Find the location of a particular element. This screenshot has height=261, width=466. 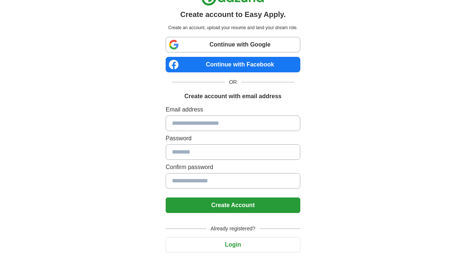

label: Password is located at coordinates (233, 138).